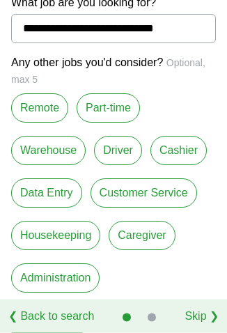 This screenshot has height=333, width=227. Describe the element at coordinates (56, 235) in the screenshot. I see `label: Housekeeping` at that location.